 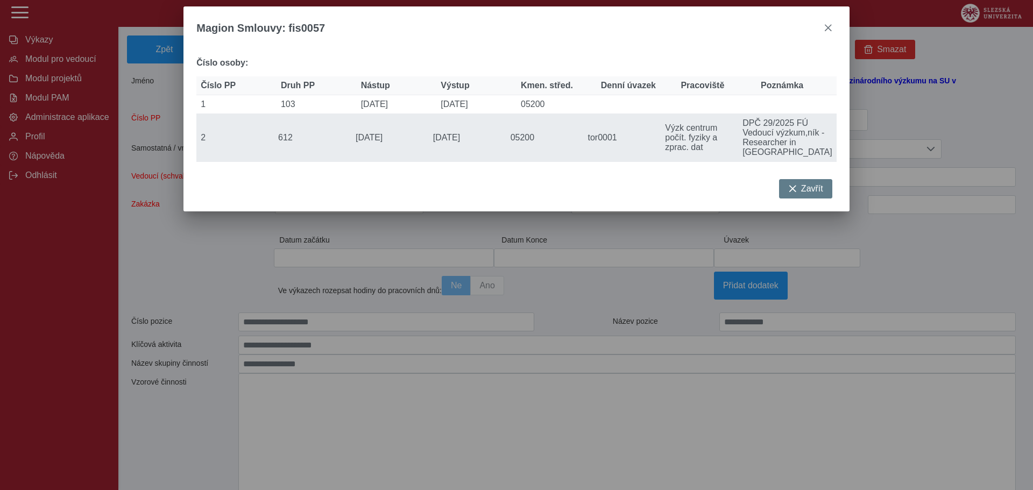 What do you see at coordinates (702, 86) in the screenshot?
I see `span: Pracoviště` at bounding box center [702, 86].